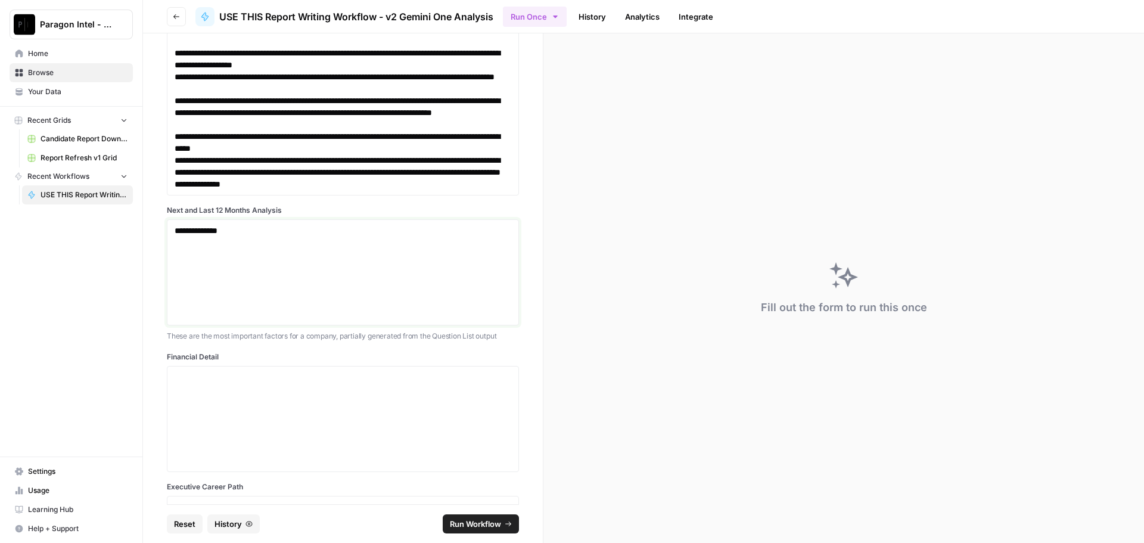 Image resolution: width=1144 pixels, height=543 pixels. Describe the element at coordinates (77, 529) in the screenshot. I see `span: Help + Support` at that location.